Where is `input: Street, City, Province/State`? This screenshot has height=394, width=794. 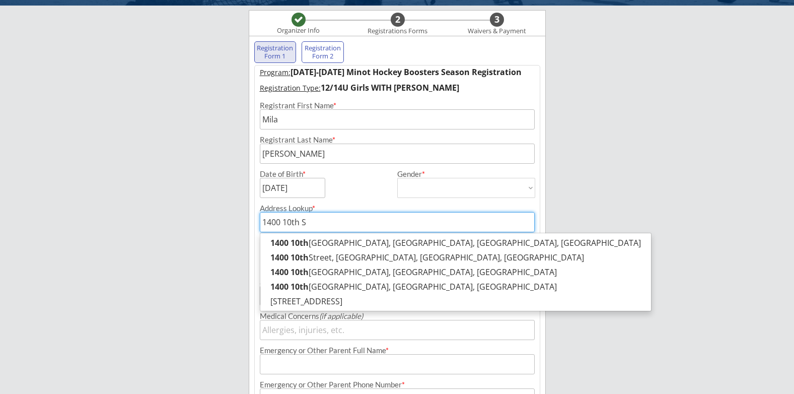 input: Street, City, Province/State is located at coordinates (397, 222).